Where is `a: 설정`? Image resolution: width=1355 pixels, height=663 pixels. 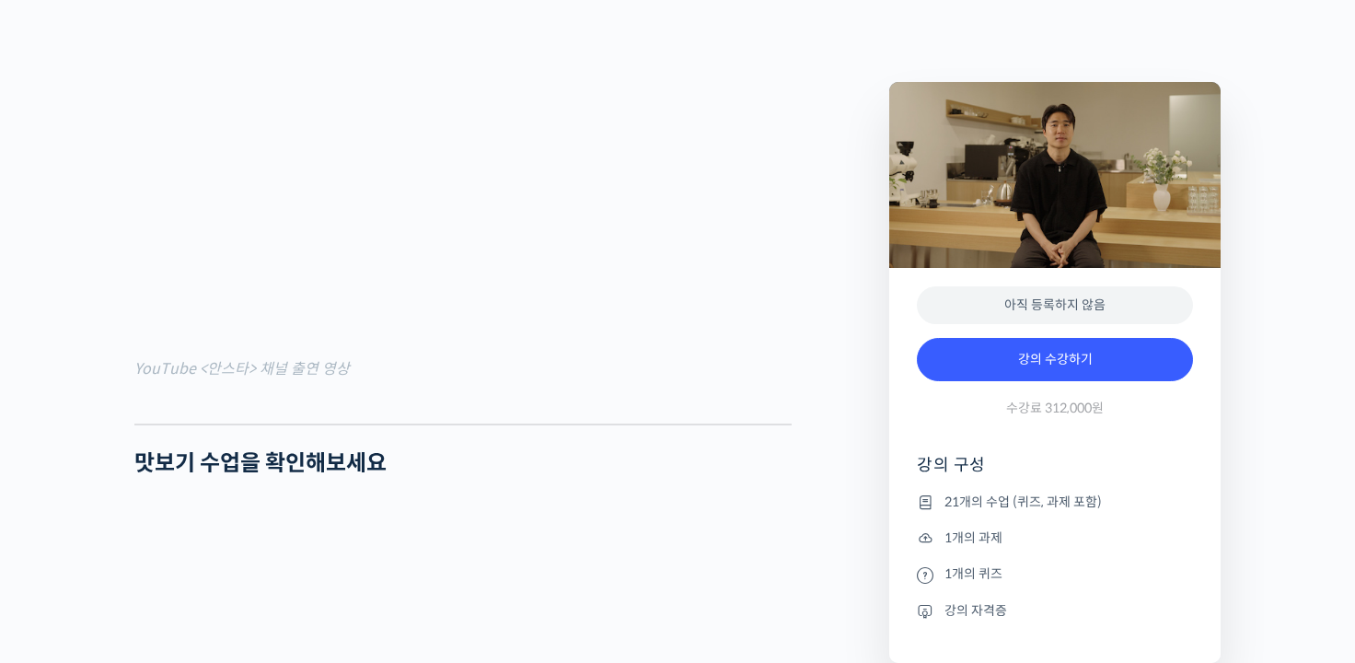 a: 설정 is located at coordinates (296, 555).